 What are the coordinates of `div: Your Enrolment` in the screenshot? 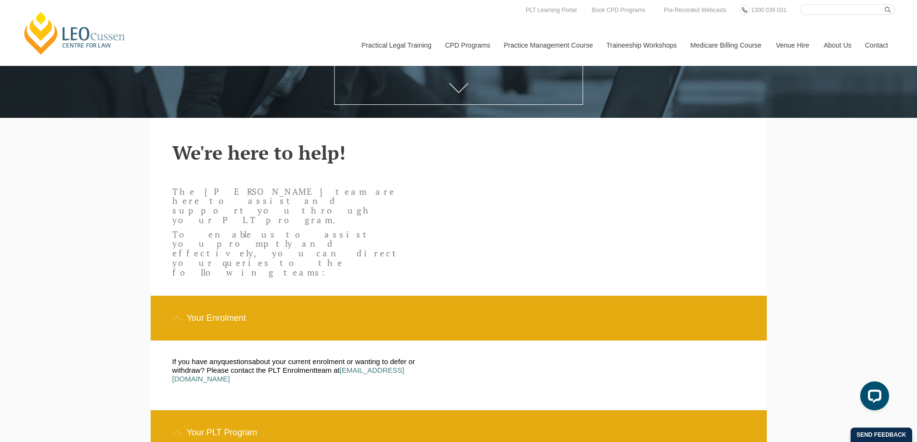 It's located at (459, 318).